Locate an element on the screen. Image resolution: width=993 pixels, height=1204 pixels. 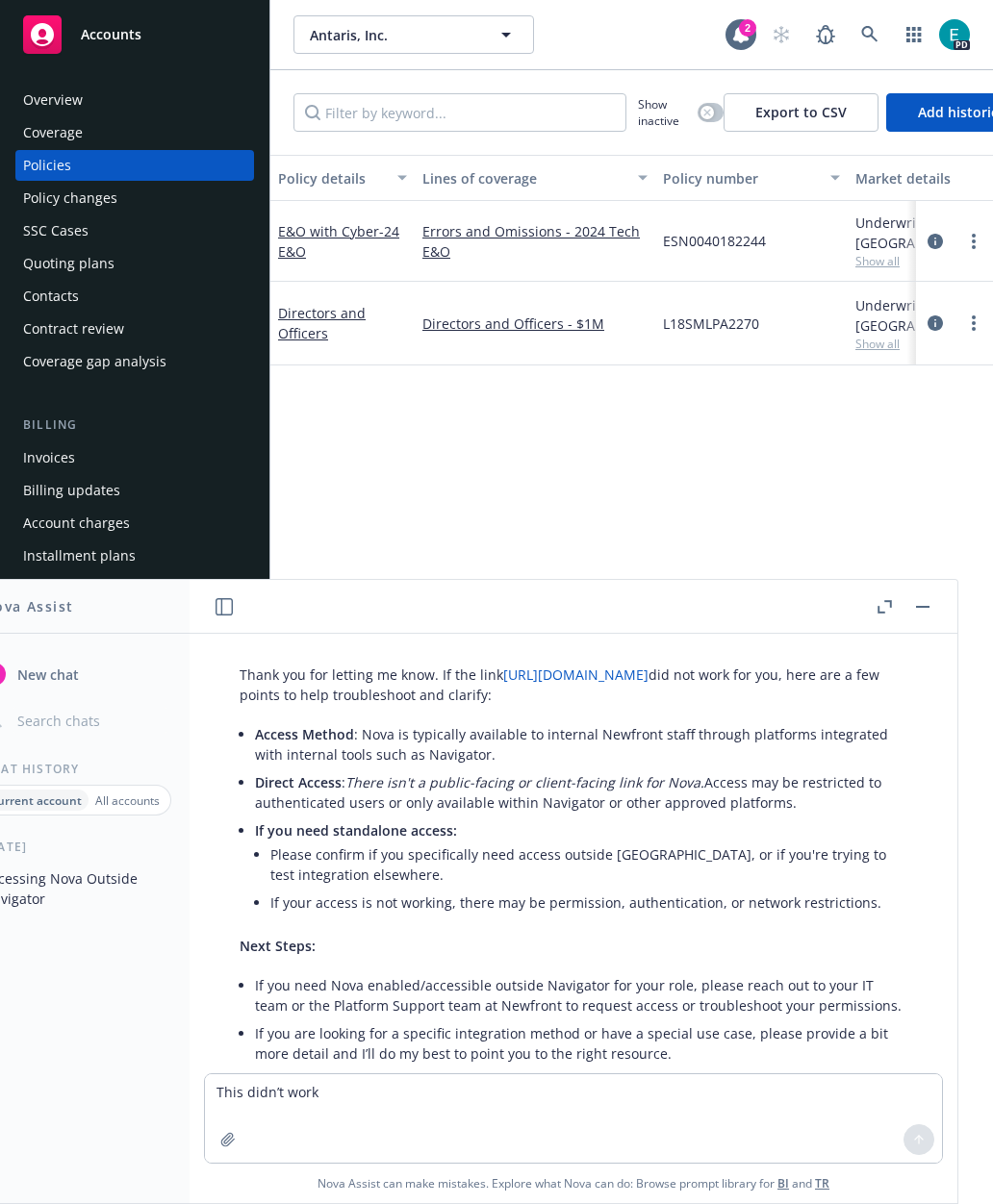
li: If you need Nova enabled/accessible outside Navigator for your role, please reach out to your IT ... is located at coordinates (581, 996).